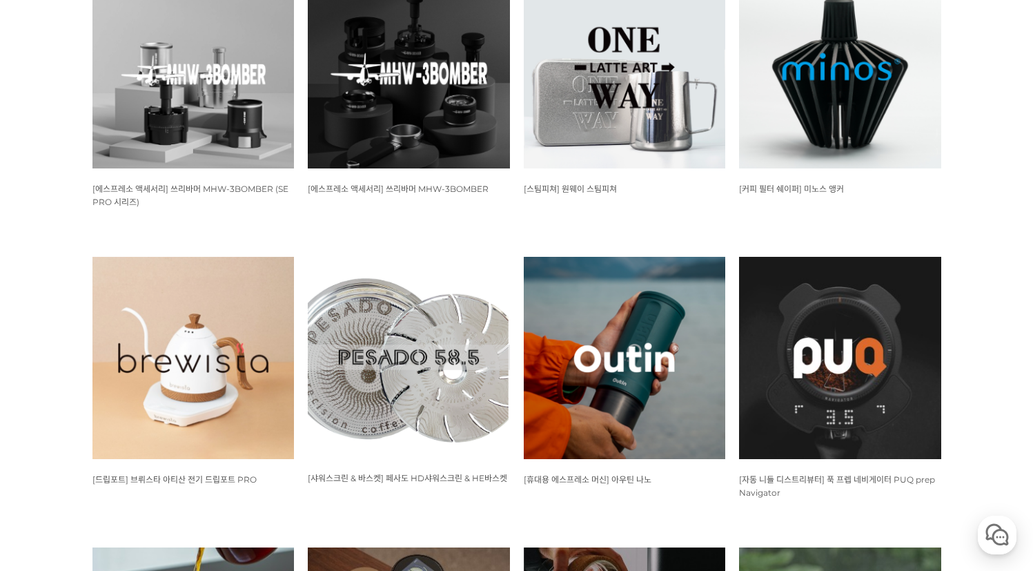 The height and width of the screenshot is (571, 1033). I want to click on img: 푹 프레스 PUQ PRESS, so click(840, 357).